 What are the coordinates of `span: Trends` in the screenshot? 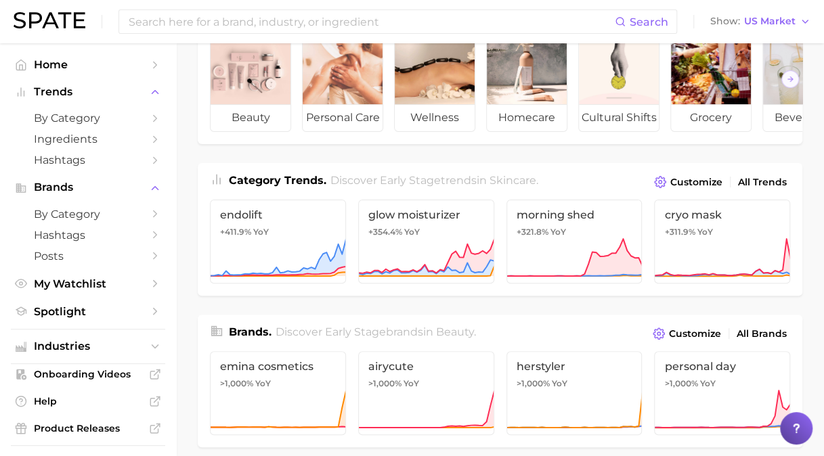 It's located at (88, 92).